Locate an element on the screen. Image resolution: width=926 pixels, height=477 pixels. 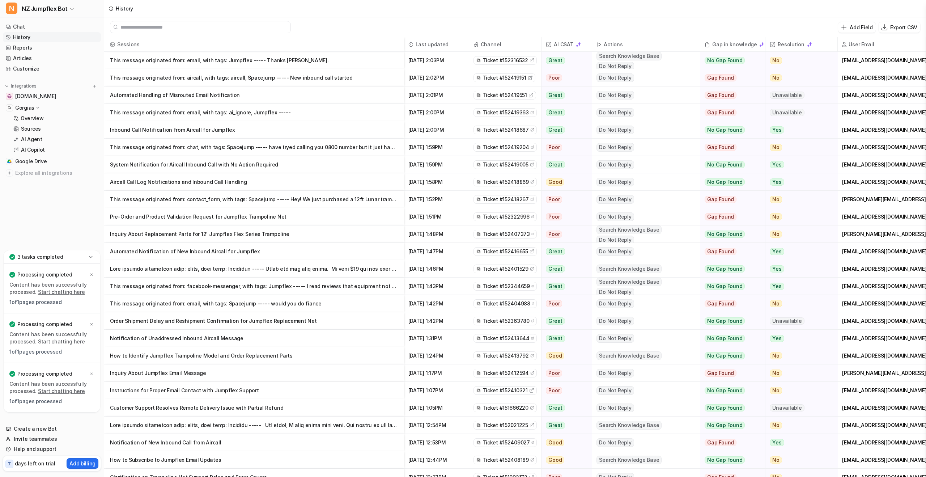
a: Chat is located at coordinates (52, 27).